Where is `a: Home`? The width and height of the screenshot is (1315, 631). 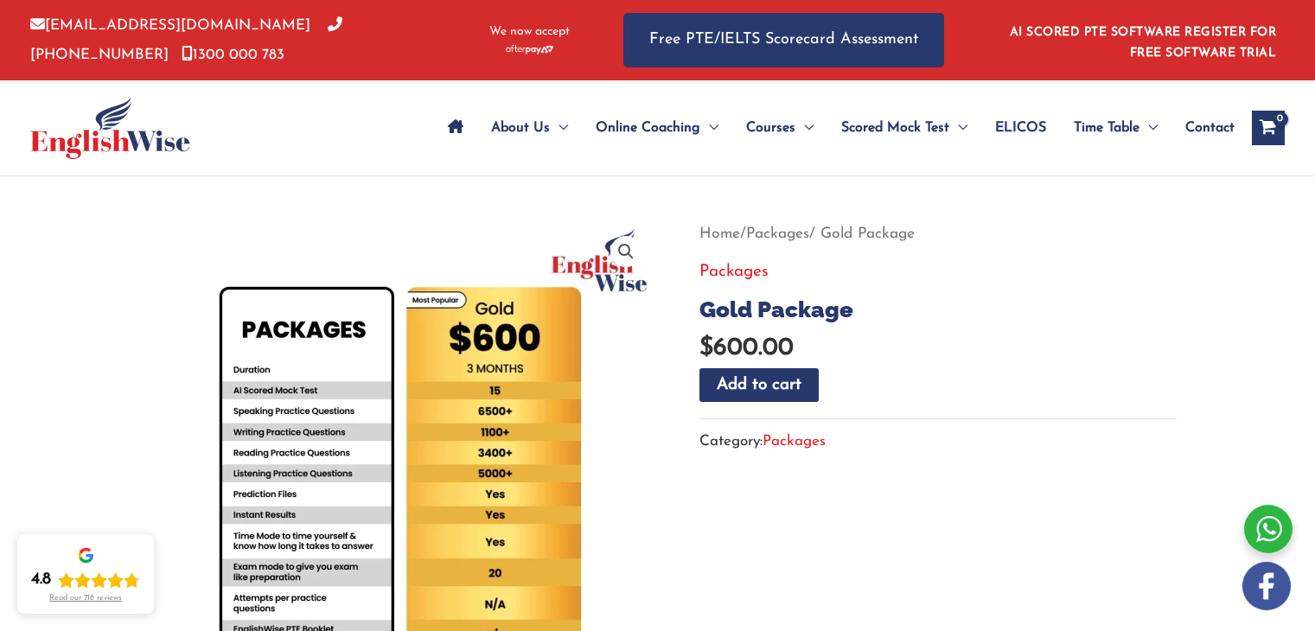 a: Home is located at coordinates (719, 233).